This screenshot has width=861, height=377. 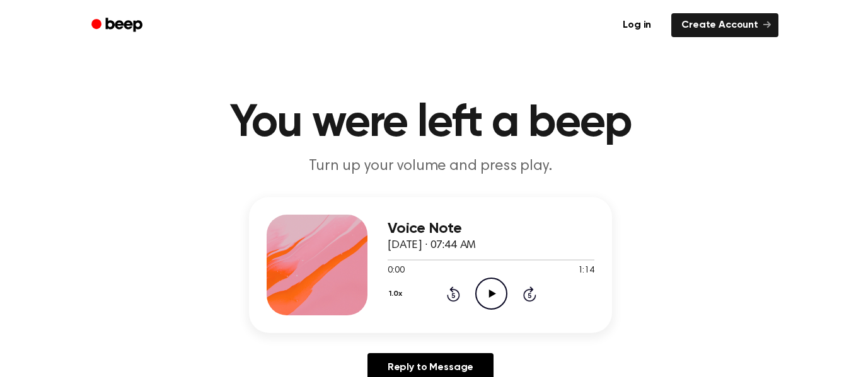 I want to click on a: Create Account, so click(x=725, y=25).